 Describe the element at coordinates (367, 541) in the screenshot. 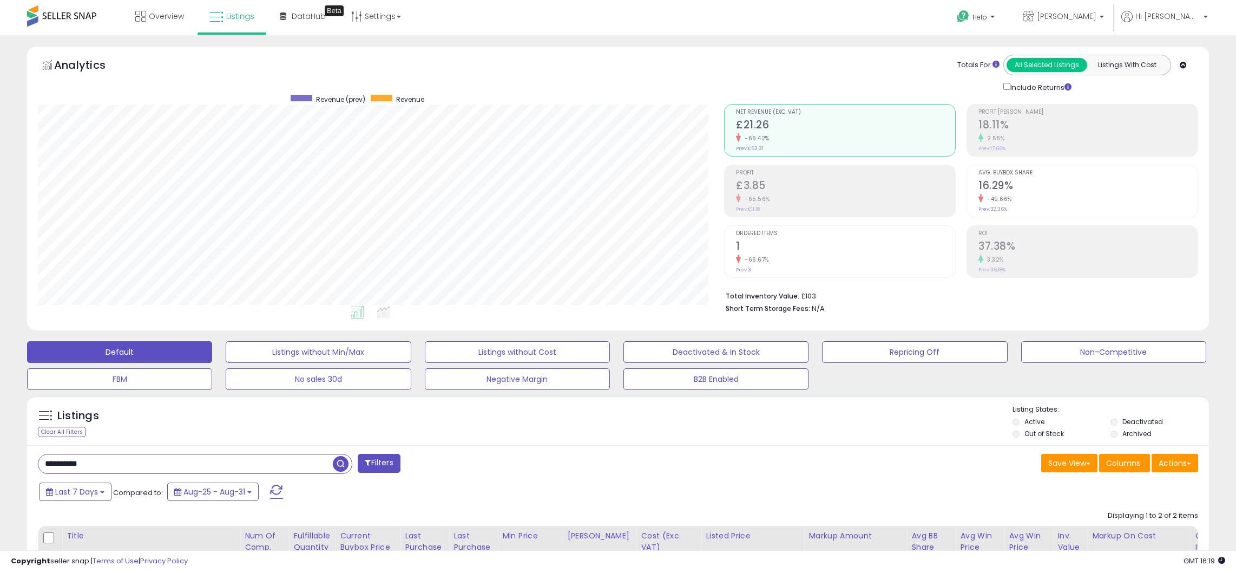

I see `div: Current Buybox Price` at that location.